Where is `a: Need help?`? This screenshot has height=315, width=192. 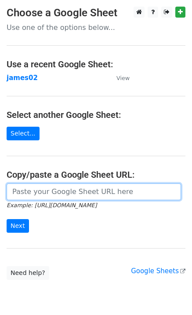
a: Need help? is located at coordinates (28, 272).